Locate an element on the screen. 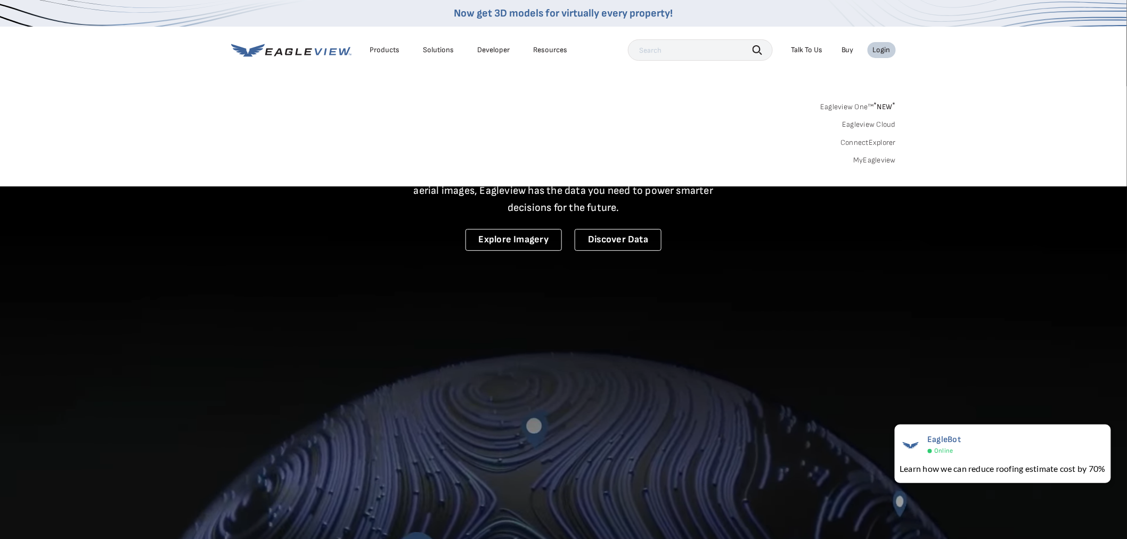 The width and height of the screenshot is (1127, 539). a: Buy is located at coordinates (847, 50).